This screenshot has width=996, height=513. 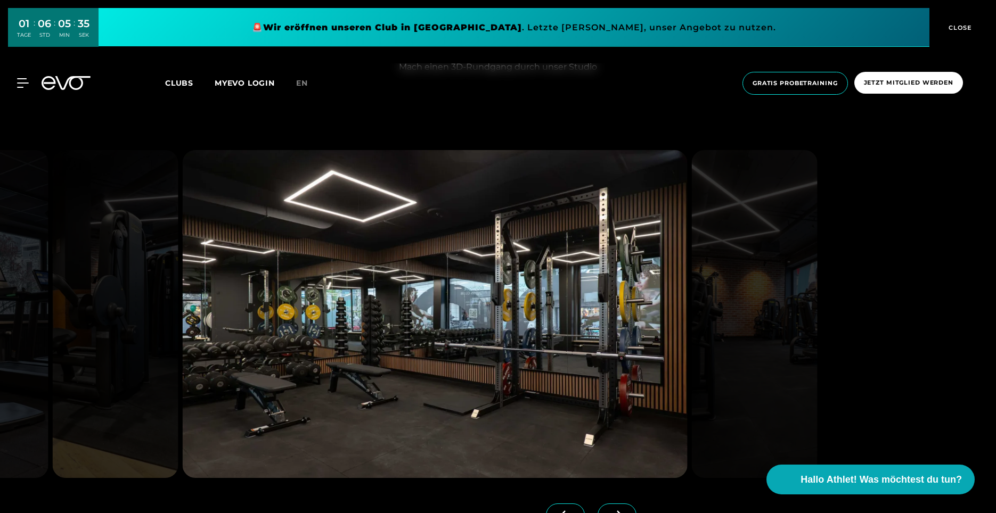 I want to click on a: MYEVO LOGIN, so click(x=244, y=83).